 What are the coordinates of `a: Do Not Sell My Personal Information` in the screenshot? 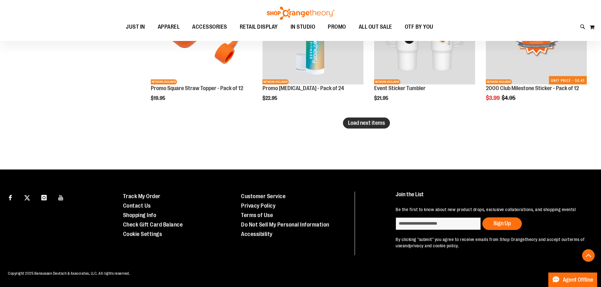 It's located at (285, 225).